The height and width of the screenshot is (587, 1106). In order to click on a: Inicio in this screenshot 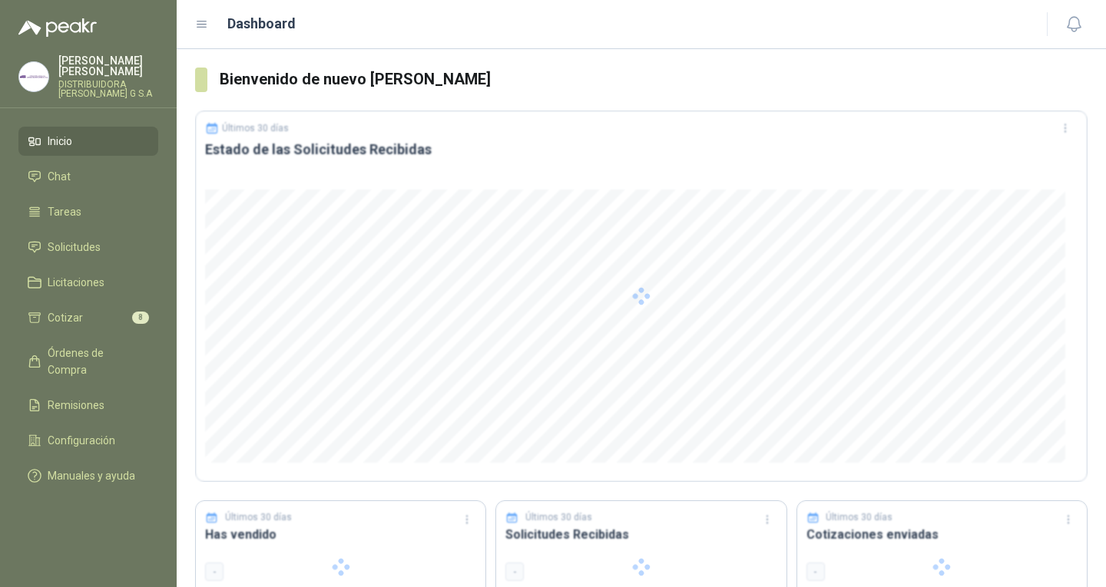, I will do `click(88, 141)`.